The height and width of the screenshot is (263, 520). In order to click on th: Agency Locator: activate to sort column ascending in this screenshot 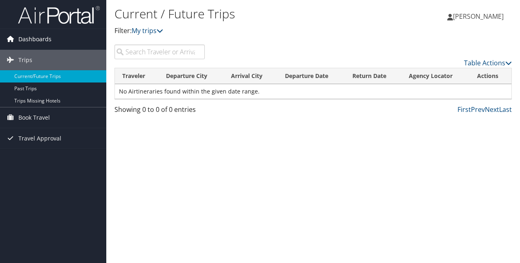, I will do `click(435, 76)`.